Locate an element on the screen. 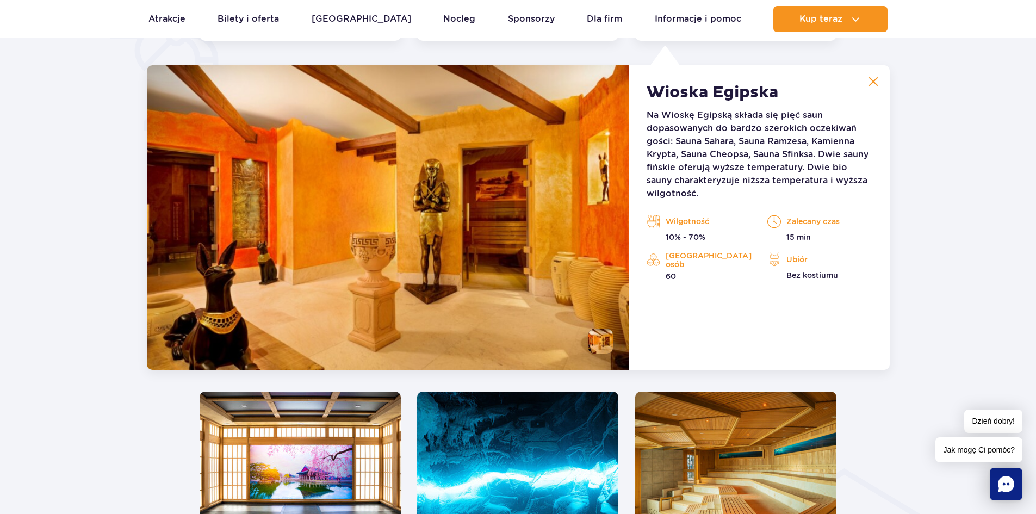 The width and height of the screenshot is (1036, 514). span: Kup teraz is located at coordinates (821, 19).